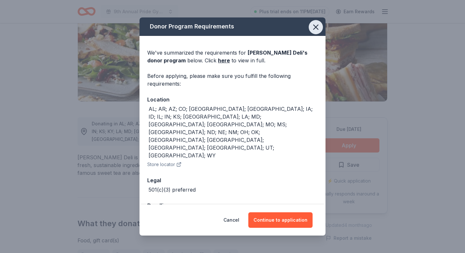 The width and height of the screenshot is (465, 253). What do you see at coordinates (233, 80) in the screenshot?
I see `div: Before applying, please make sure you fulfill the following requirements:` at bounding box center [233, 80].